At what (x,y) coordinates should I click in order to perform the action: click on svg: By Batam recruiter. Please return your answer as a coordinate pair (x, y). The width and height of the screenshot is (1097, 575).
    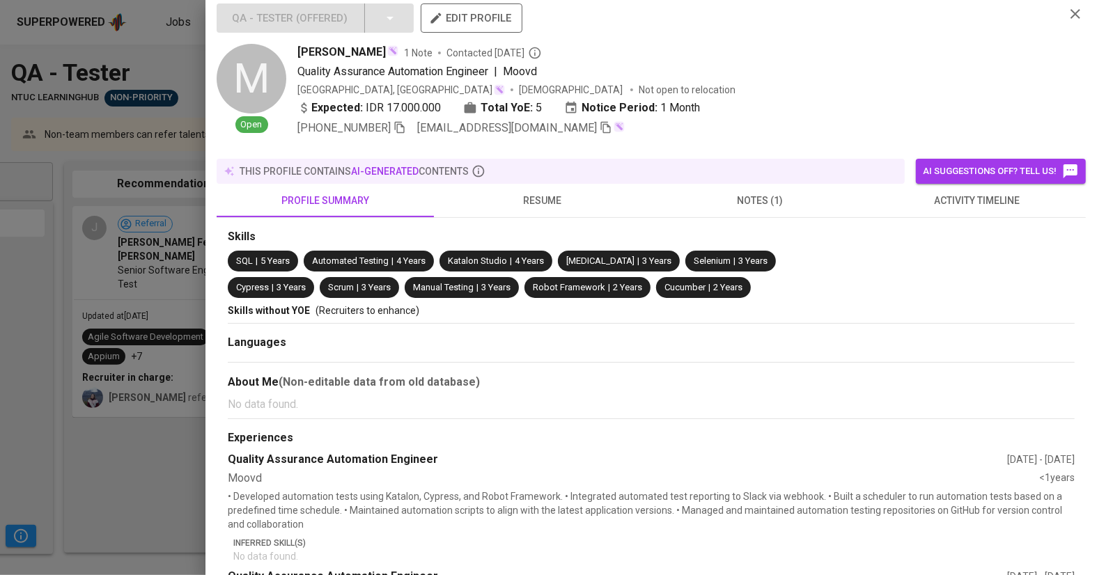
    Looking at the image, I should click on (535, 53).